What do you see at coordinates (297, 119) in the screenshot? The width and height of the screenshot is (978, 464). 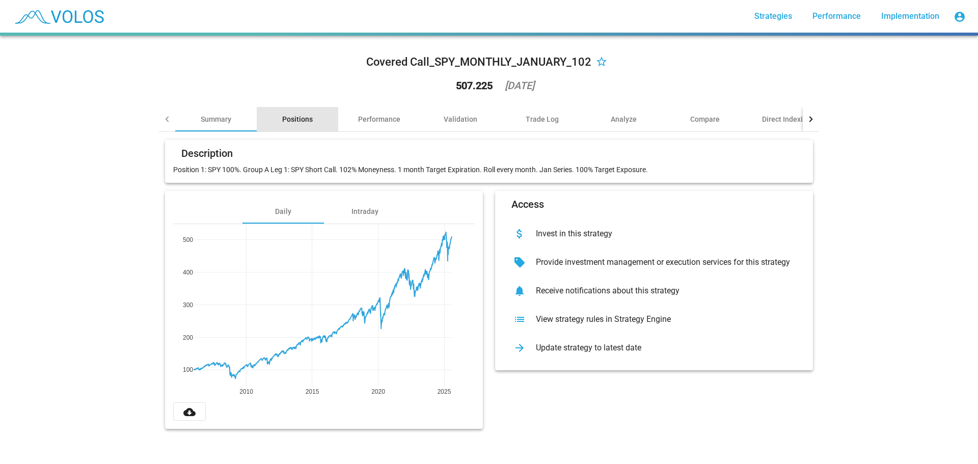 I see `div: Positions` at bounding box center [297, 119].